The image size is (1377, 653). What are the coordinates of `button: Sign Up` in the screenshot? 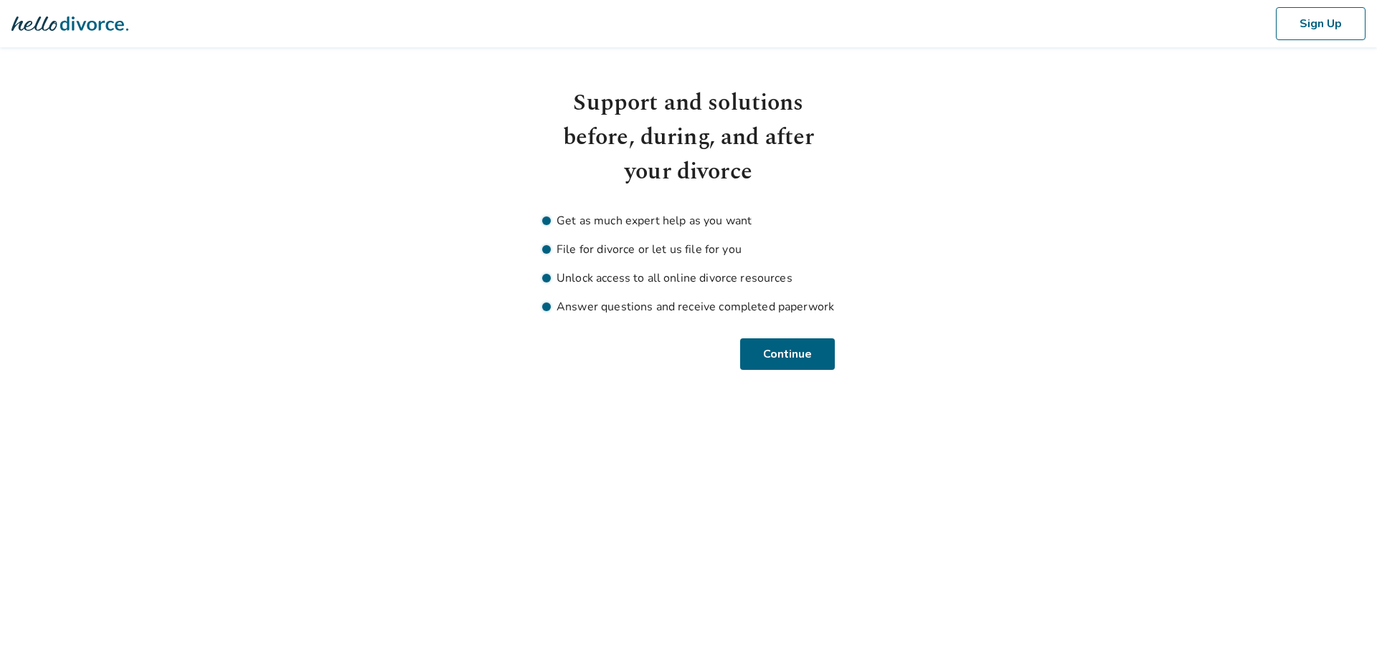 It's located at (1320, 24).